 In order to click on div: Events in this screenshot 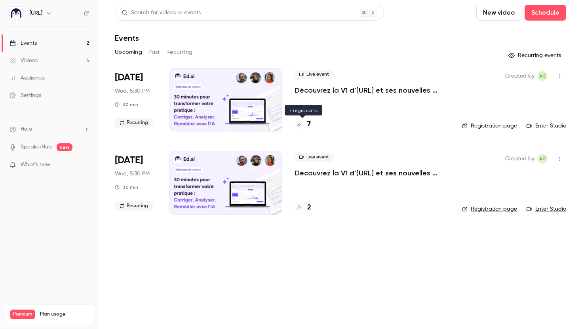, I will do `click(23, 43)`.